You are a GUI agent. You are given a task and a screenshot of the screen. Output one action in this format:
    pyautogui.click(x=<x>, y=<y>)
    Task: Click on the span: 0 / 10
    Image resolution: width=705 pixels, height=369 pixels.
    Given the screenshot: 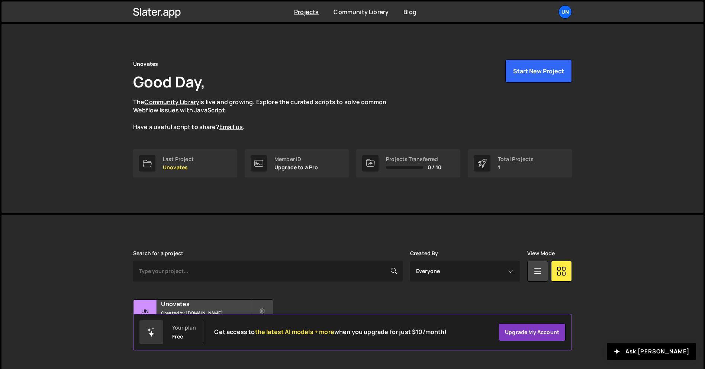 What is the action you would take?
    pyautogui.click(x=435, y=167)
    